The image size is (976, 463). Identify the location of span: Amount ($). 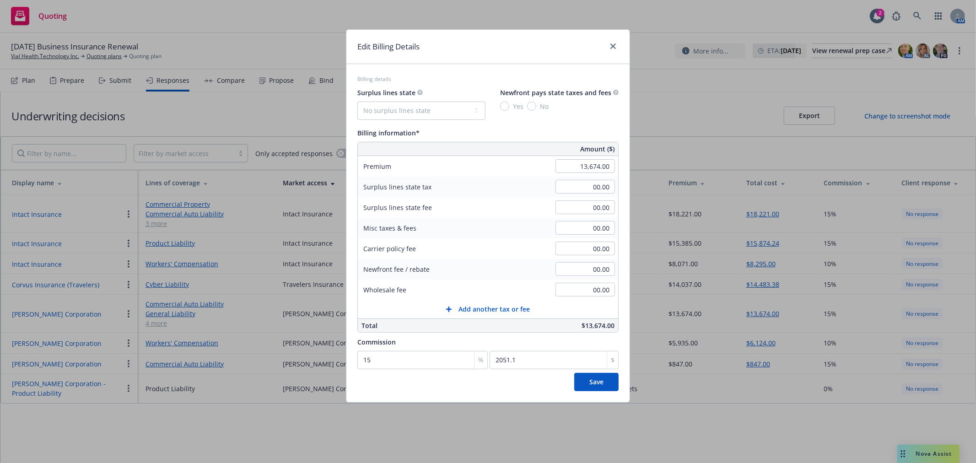
(597, 149).